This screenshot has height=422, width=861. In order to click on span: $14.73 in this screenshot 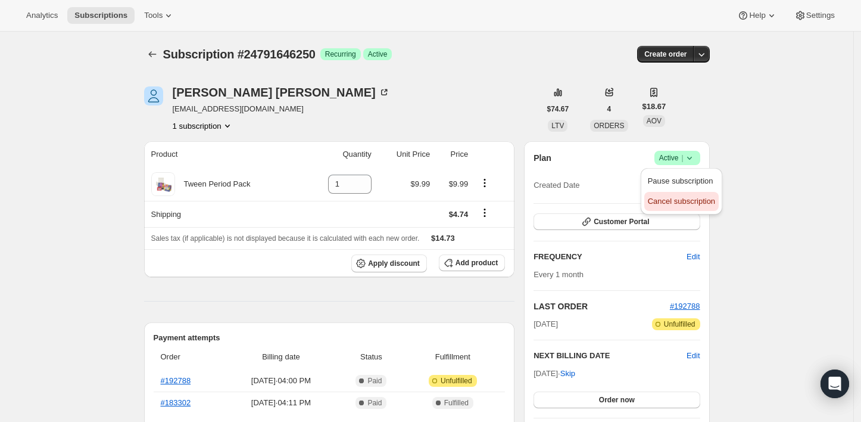, I will do `click(443, 238)`.